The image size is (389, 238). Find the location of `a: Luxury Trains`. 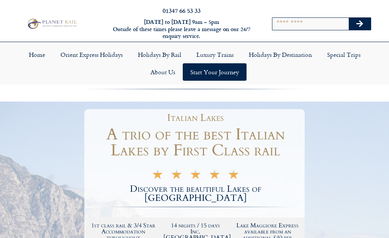

a: Luxury Trains is located at coordinates (215, 55).